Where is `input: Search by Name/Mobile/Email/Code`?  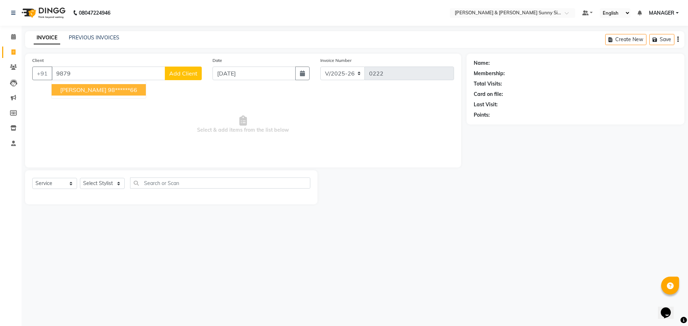 input: Search by Name/Mobile/Email/Code is located at coordinates (108, 73).